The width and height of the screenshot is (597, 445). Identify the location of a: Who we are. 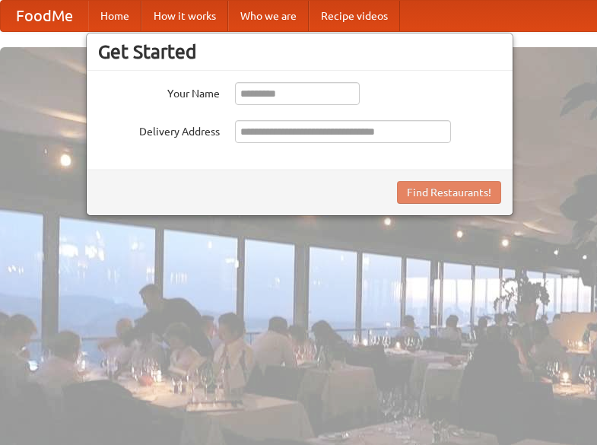
(269, 16).